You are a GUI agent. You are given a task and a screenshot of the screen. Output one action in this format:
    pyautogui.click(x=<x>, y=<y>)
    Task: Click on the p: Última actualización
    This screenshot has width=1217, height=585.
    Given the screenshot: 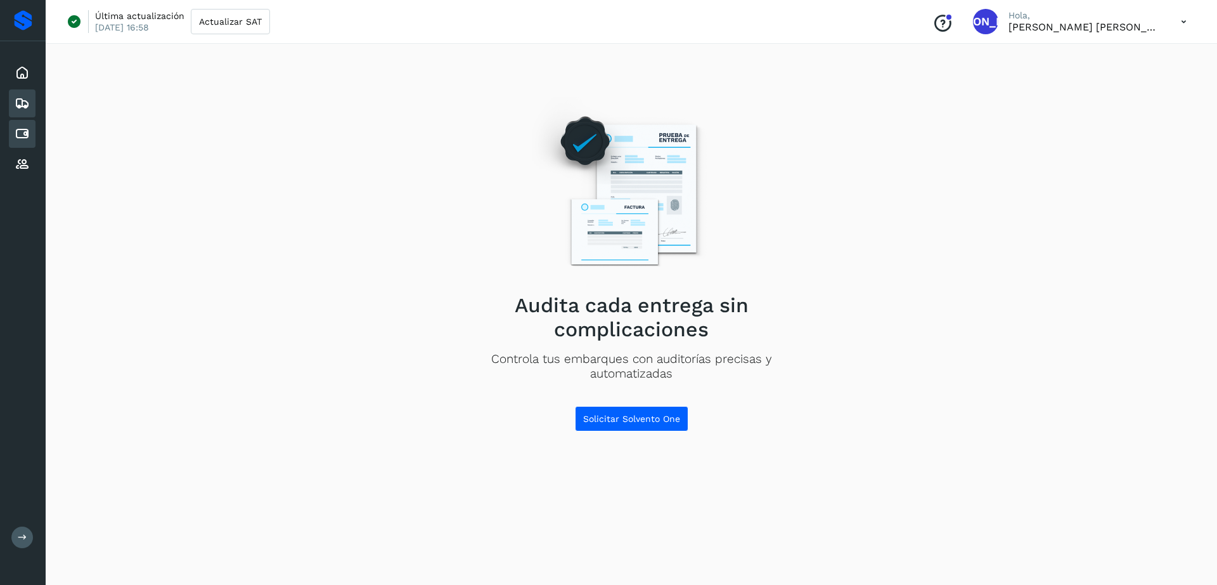 What is the action you would take?
    pyautogui.click(x=139, y=16)
    